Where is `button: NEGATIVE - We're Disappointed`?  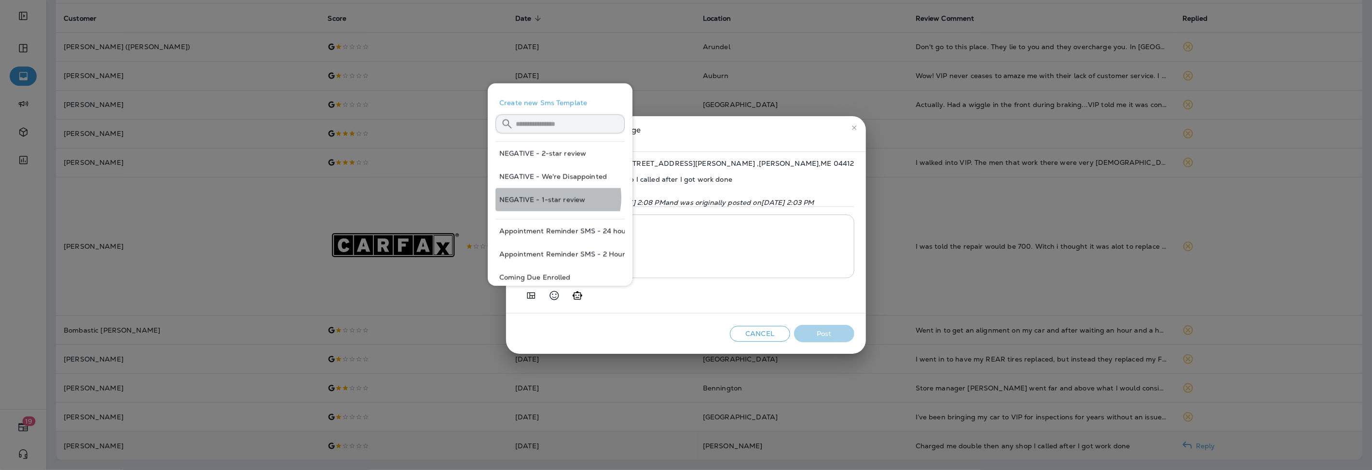 button: NEGATIVE - We're Disappointed is located at coordinates (560, 177).